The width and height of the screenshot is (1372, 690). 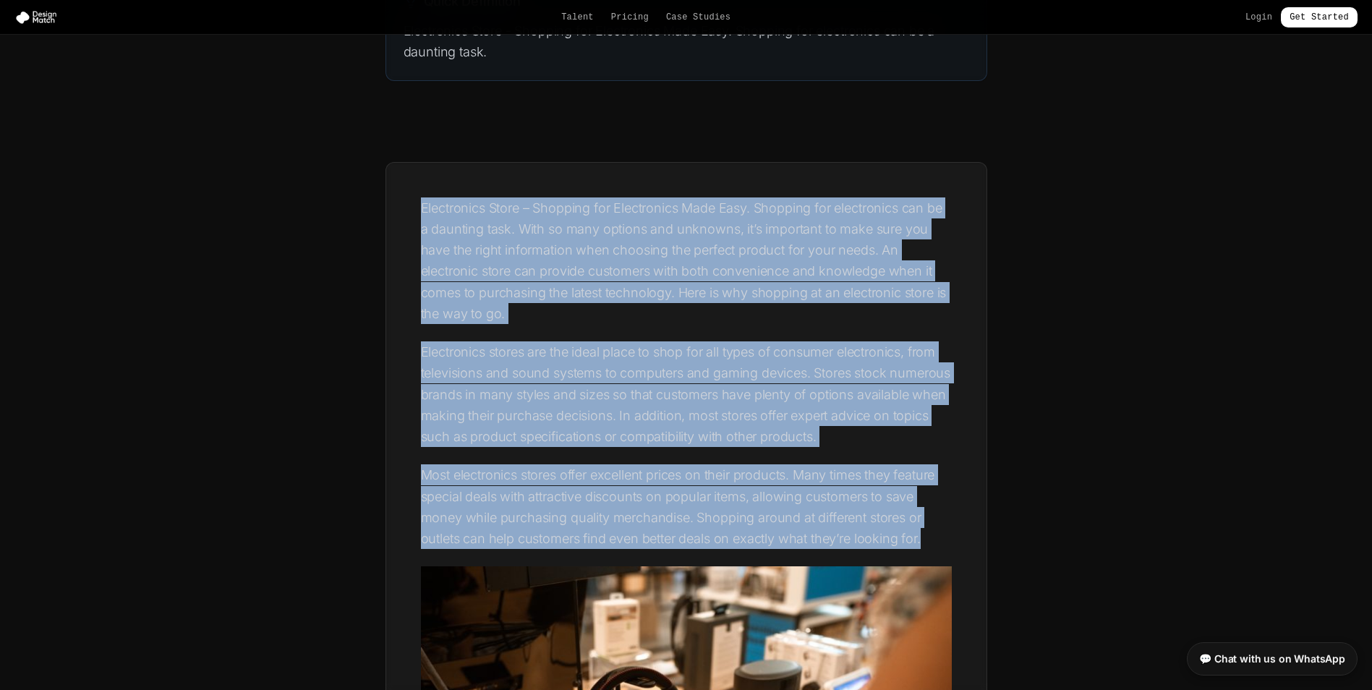 What do you see at coordinates (698, 17) in the screenshot?
I see `a: Case Studies` at bounding box center [698, 17].